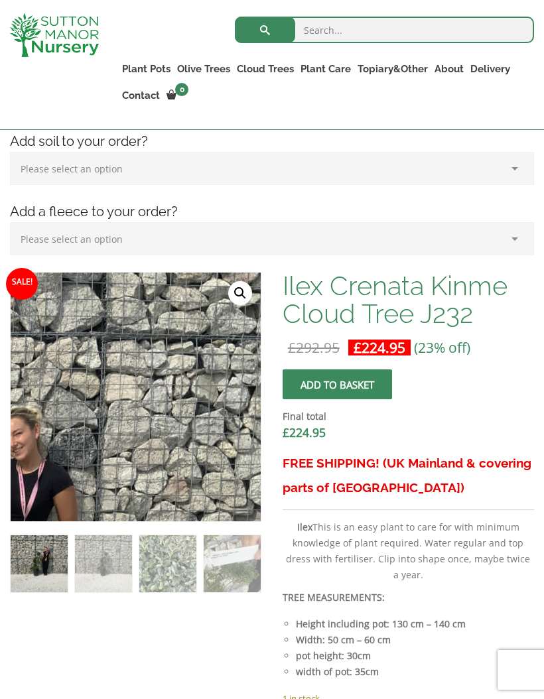 The height and width of the screenshot is (699, 544). Describe the element at coordinates (334, 597) in the screenshot. I see `strong: TREE MEASUREMENTS:` at that location.